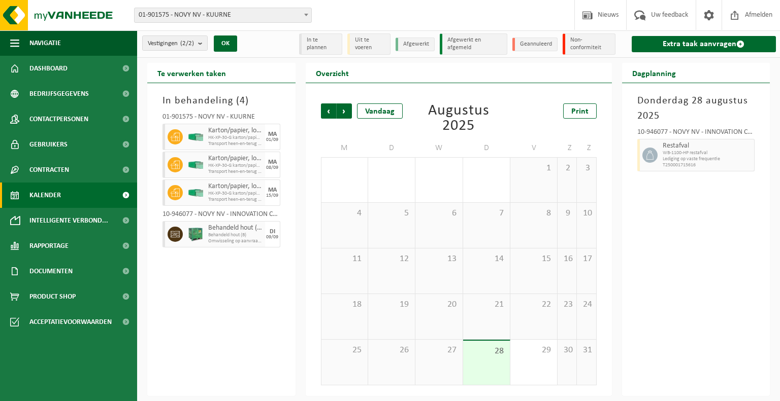 The height and width of the screenshot is (401, 780). I want to click on span: 14, so click(486, 259).